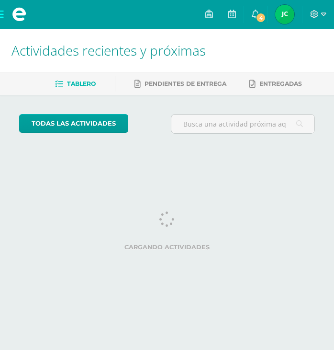 This screenshot has height=350, width=334. What do you see at coordinates (285, 14) in the screenshot?
I see `img: f2e482c6ab60cb89969472e19f204e98.png` at bounding box center [285, 14].